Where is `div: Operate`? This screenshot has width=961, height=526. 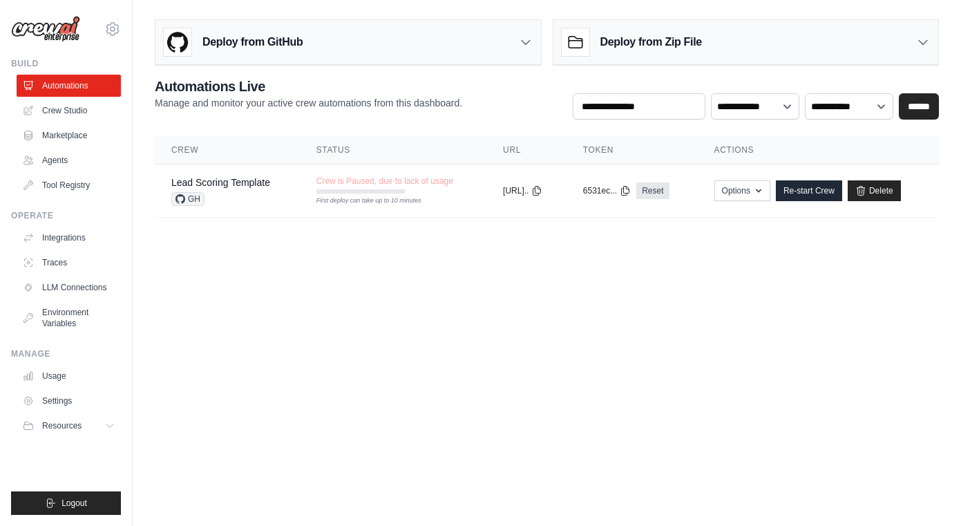 div: Operate is located at coordinates (66, 216).